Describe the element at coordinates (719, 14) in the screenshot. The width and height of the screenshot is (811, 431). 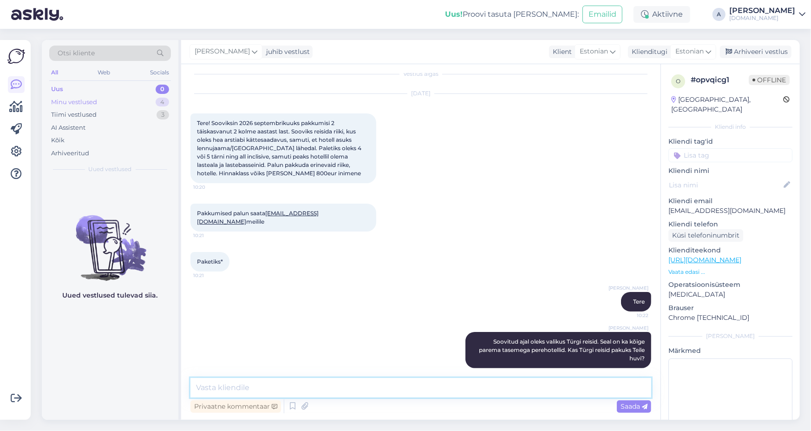
I see `div: A` at that location.